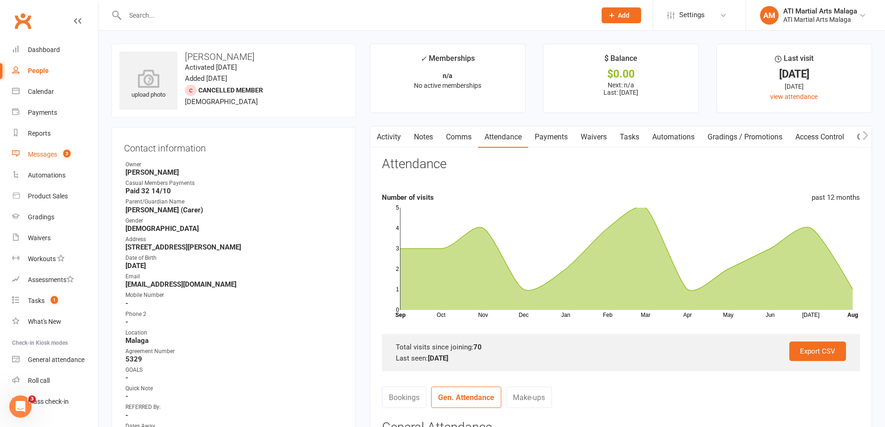 This screenshot has width=885, height=427. What do you see at coordinates (55, 280) in the screenshot?
I see `a: Assessments` at bounding box center [55, 280].